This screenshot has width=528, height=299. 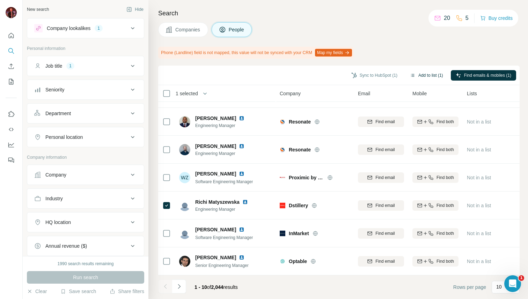 What do you see at coordinates (427, 75) in the screenshot?
I see `button: Add to list (1)` at bounding box center [427, 75].